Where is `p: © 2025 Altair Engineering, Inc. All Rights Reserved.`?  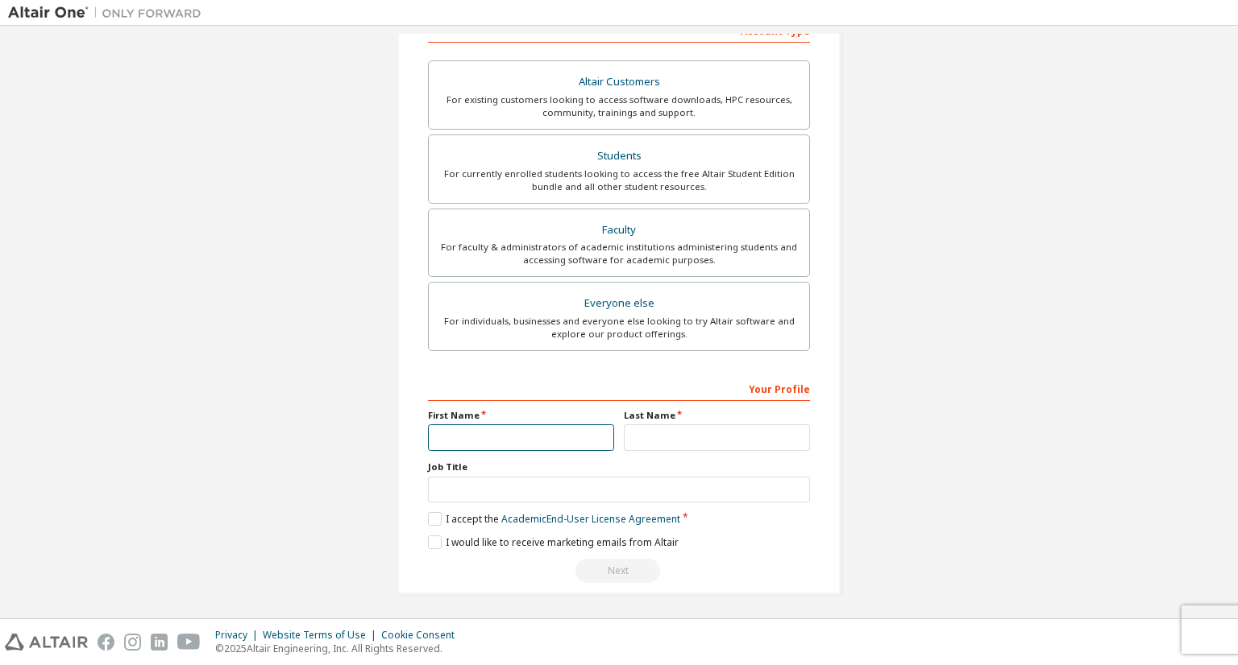
p: © 2025 Altair Engineering, Inc. All Rights Reserved. is located at coordinates (339, 649).